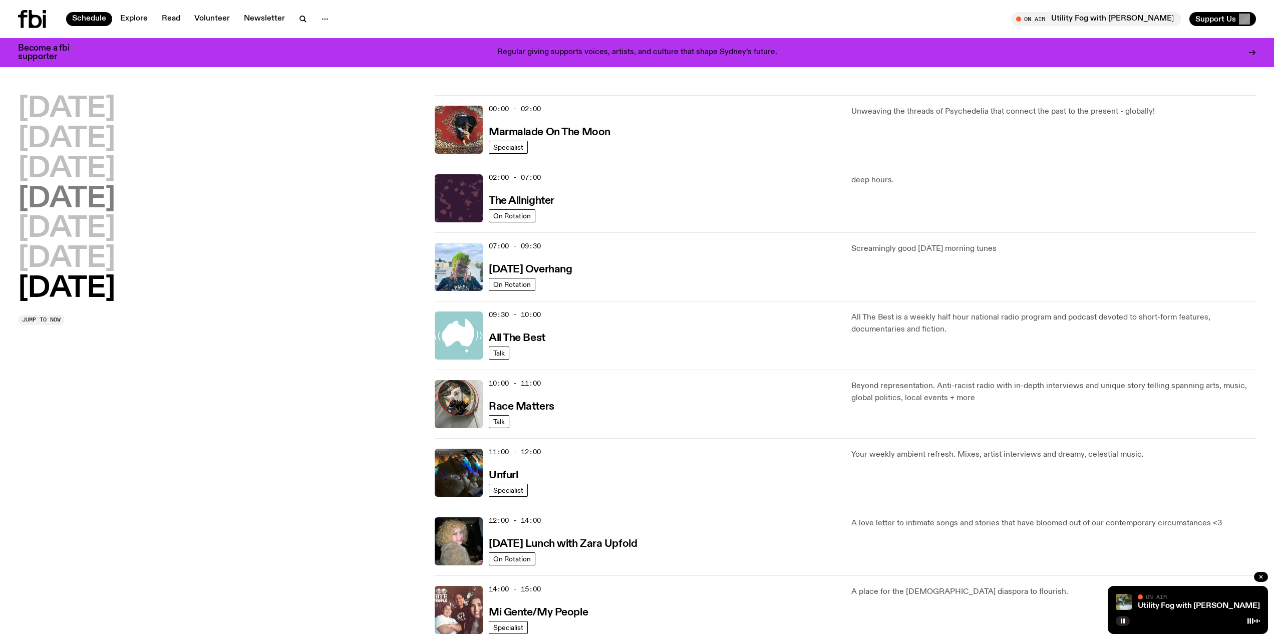  What do you see at coordinates (515, 177) in the screenshot?
I see `span: 02:00 - 07:00` at bounding box center [515, 177].